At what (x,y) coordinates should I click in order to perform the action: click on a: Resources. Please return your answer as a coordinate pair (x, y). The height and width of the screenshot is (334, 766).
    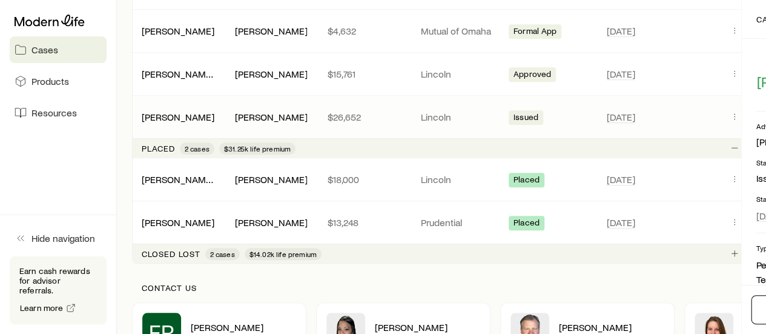
    Looking at the image, I should click on (58, 113).